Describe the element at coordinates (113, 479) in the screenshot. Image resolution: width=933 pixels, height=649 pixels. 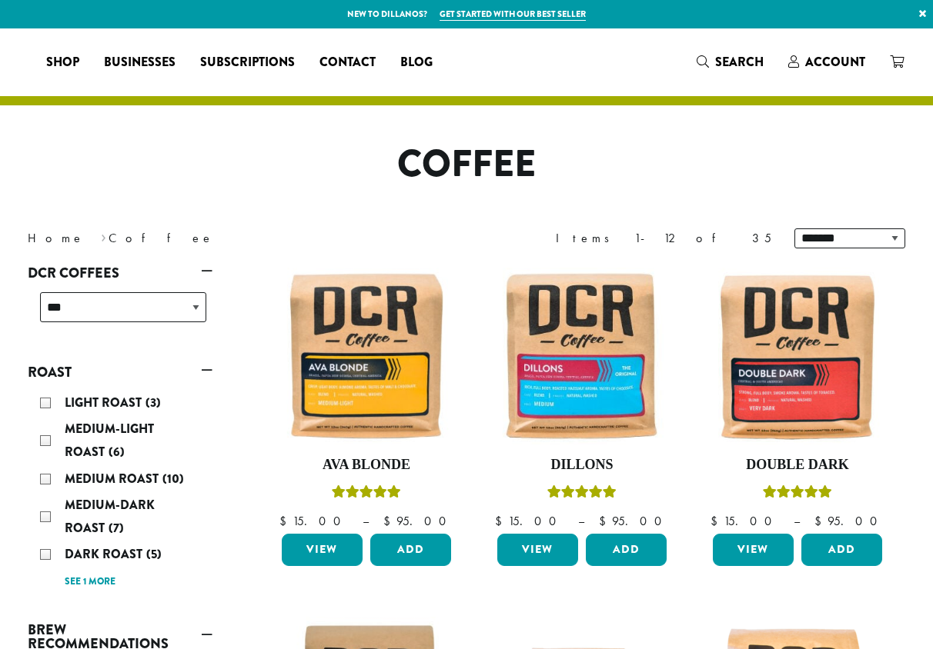
I see `span: Medium Roast` at that location.